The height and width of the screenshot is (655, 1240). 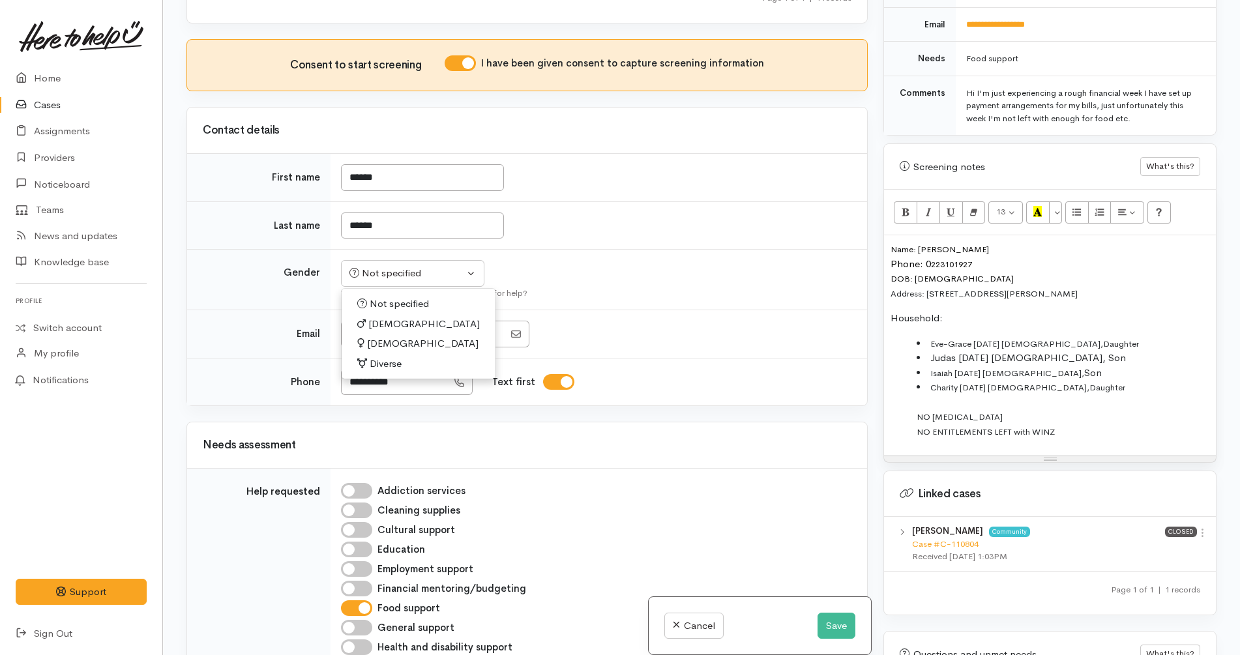 I want to click on label: Last name, so click(x=297, y=226).